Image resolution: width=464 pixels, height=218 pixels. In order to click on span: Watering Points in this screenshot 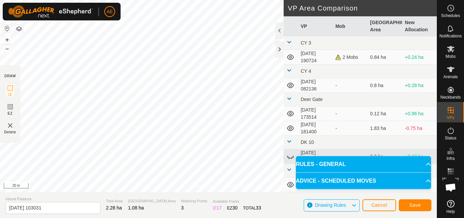, I will do `click(194, 201)`.